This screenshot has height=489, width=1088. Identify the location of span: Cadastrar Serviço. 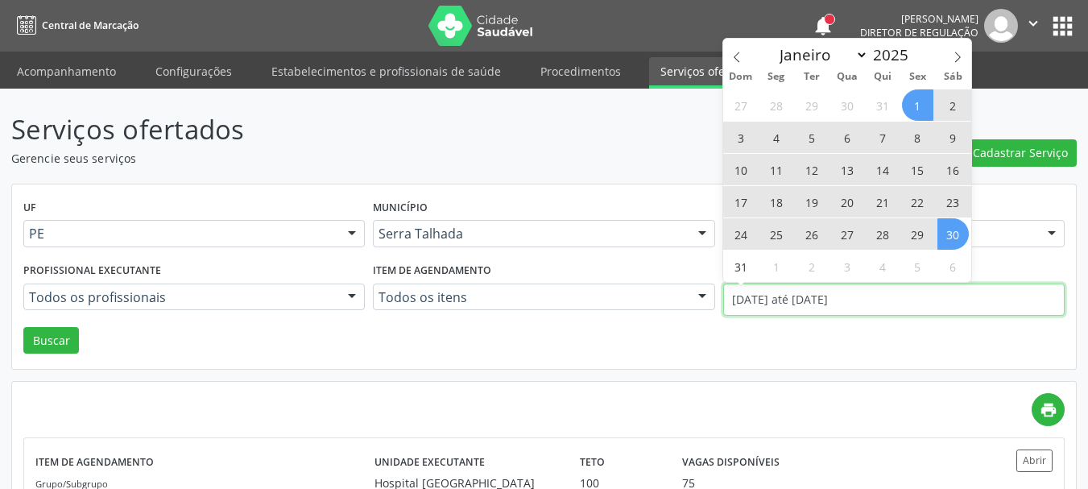
(1021, 152).